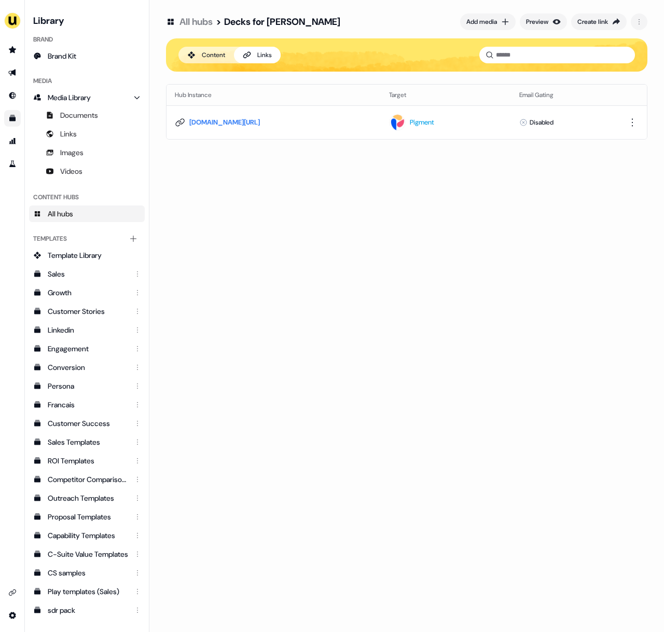 The width and height of the screenshot is (664, 632). What do you see at coordinates (88, 311) in the screenshot?
I see `div: Customer Stories` at bounding box center [88, 311].